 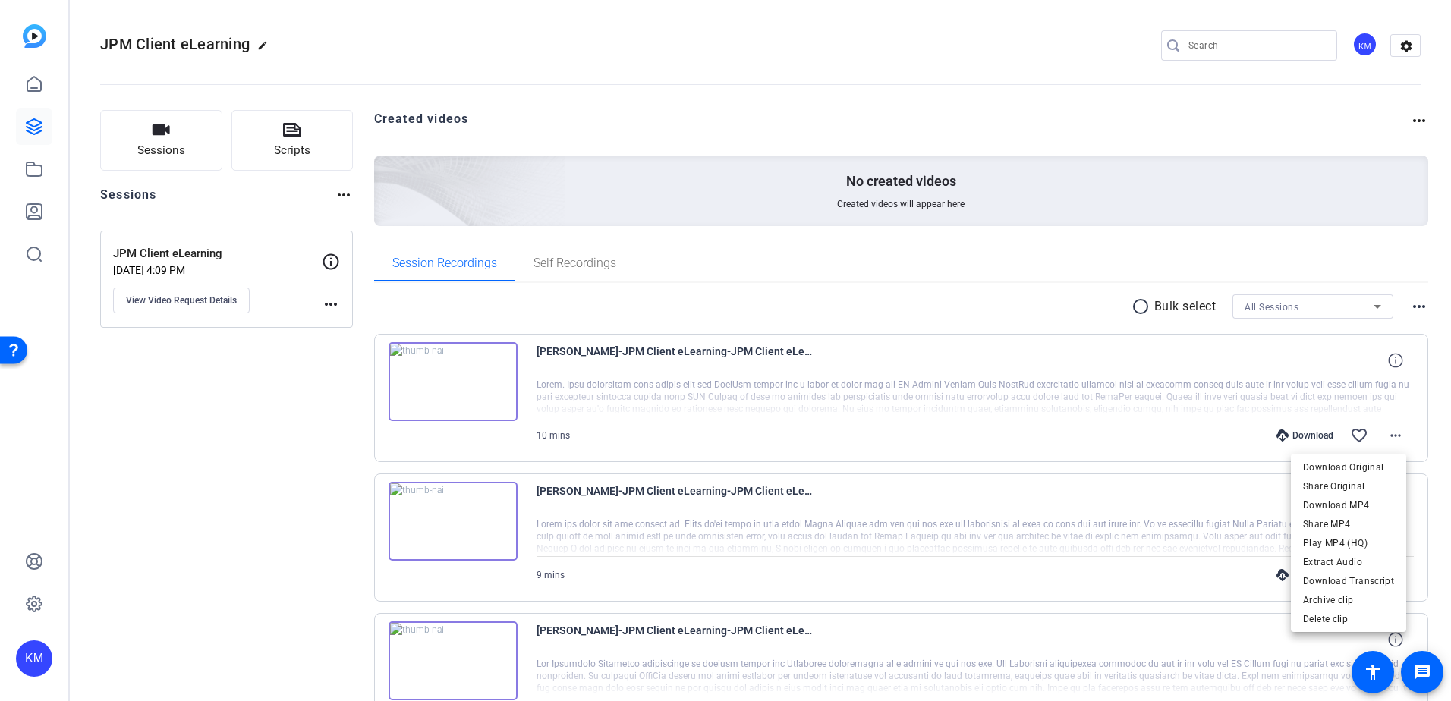 I want to click on span: Download MP4, so click(x=1349, y=506).